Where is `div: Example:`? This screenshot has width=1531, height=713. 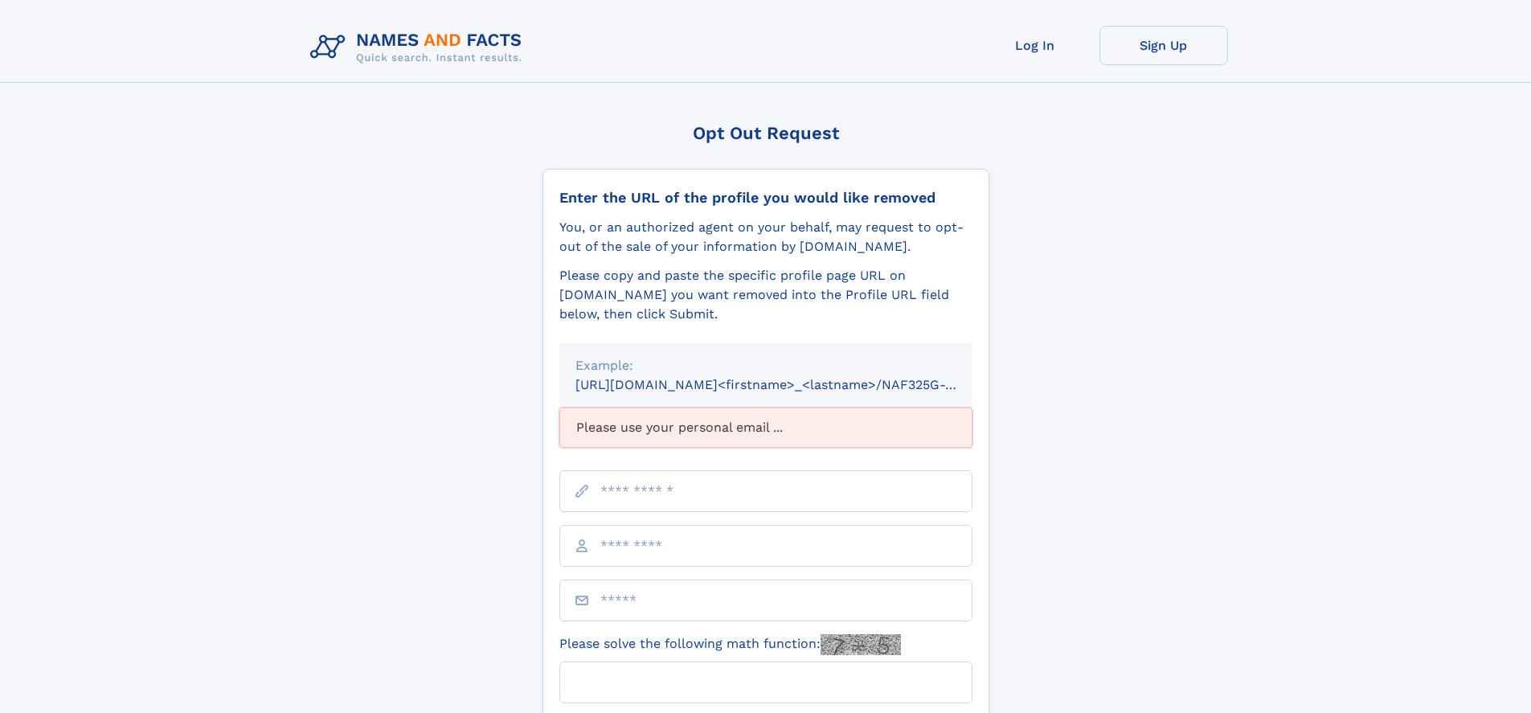 div: Example: is located at coordinates (766, 366).